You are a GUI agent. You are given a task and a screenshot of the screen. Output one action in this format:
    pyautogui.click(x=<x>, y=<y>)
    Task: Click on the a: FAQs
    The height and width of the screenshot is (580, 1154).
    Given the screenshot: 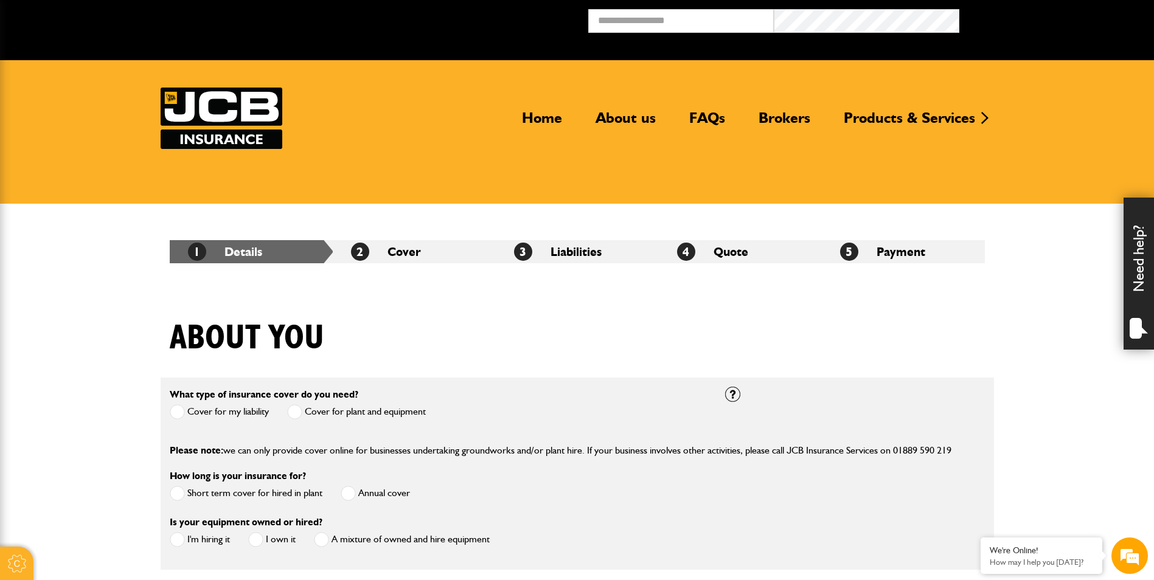 What is the action you would take?
    pyautogui.click(x=707, y=123)
    